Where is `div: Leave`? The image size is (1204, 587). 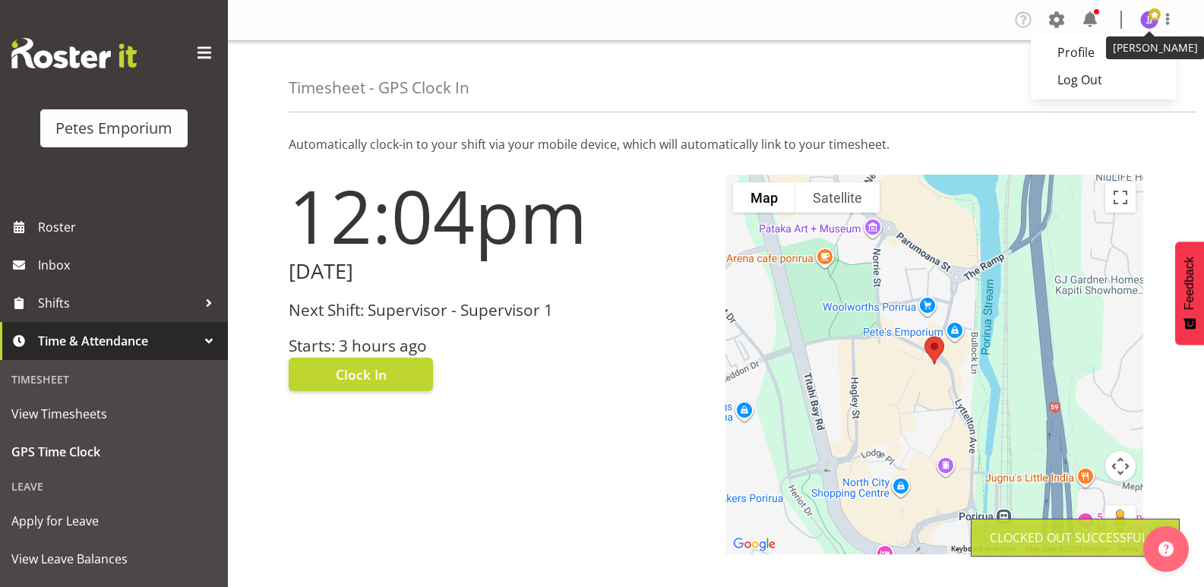 div: Leave is located at coordinates (114, 486).